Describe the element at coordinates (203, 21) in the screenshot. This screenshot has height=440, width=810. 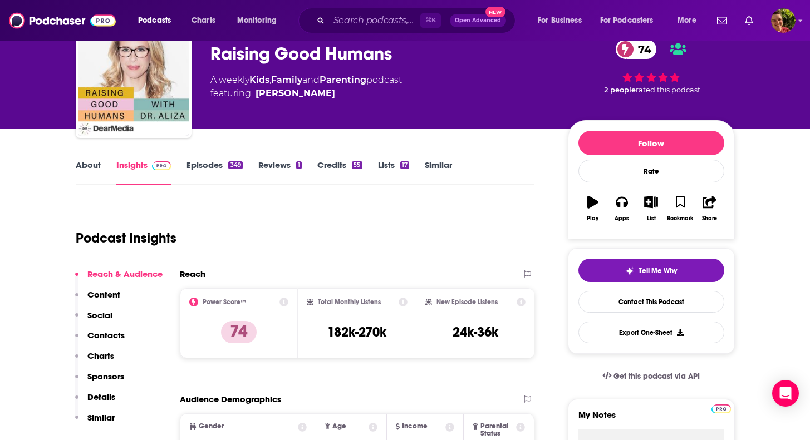
I see `a: Charts` at that location.